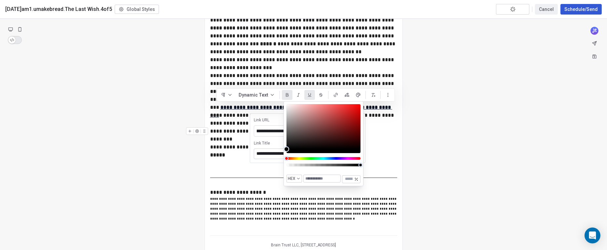 This screenshot has height=250, width=607. I want to click on div: Color, so click(324, 127).